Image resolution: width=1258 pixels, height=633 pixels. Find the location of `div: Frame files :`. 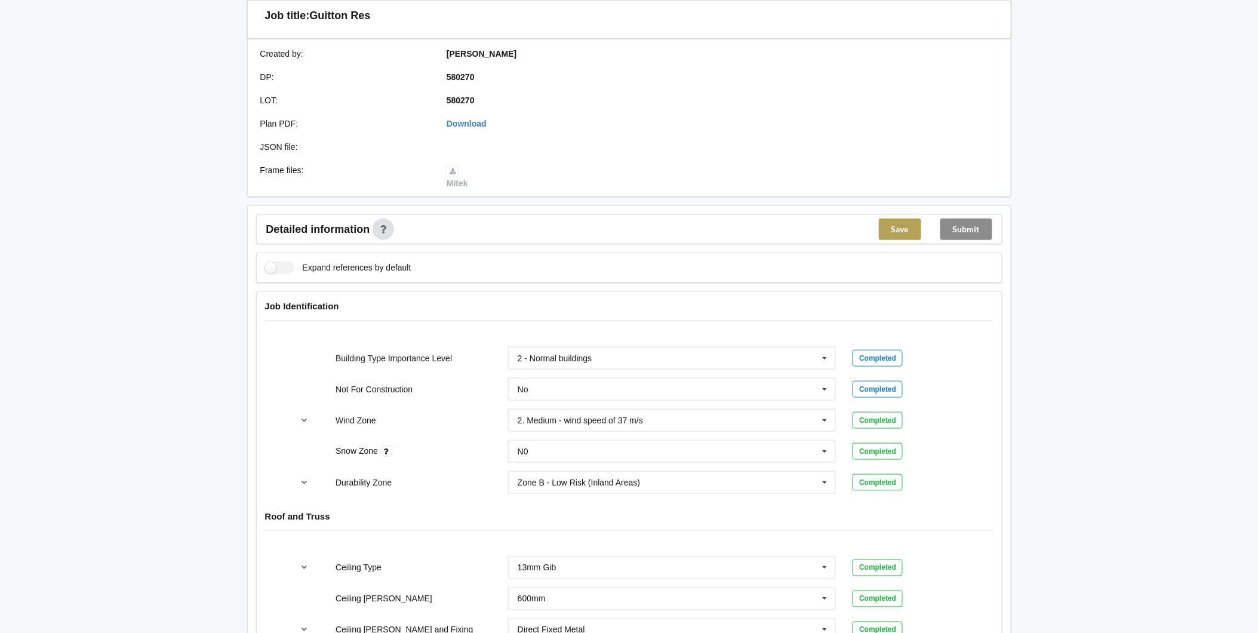

div: Frame files : is located at coordinates (345, 177).